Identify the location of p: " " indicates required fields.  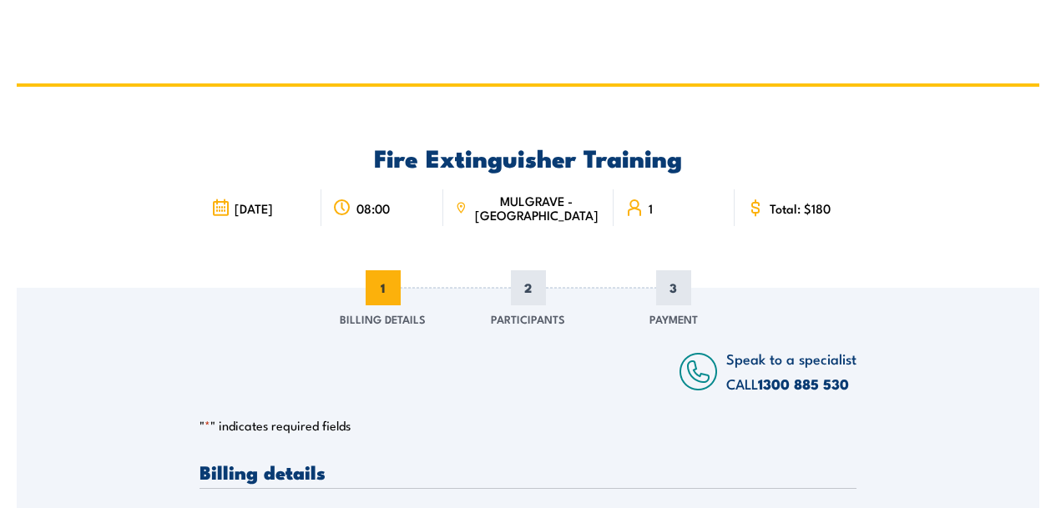
(528, 426).